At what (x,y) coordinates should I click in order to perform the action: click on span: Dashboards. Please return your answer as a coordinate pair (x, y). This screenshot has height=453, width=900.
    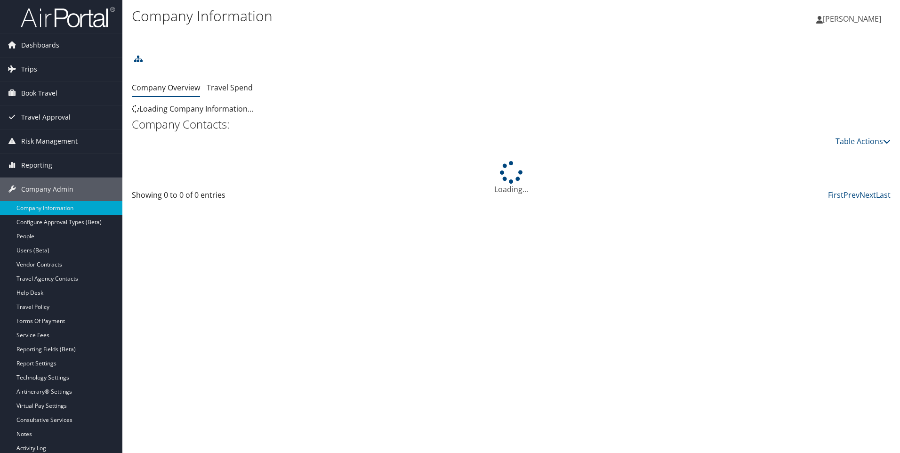
    Looking at the image, I should click on (40, 45).